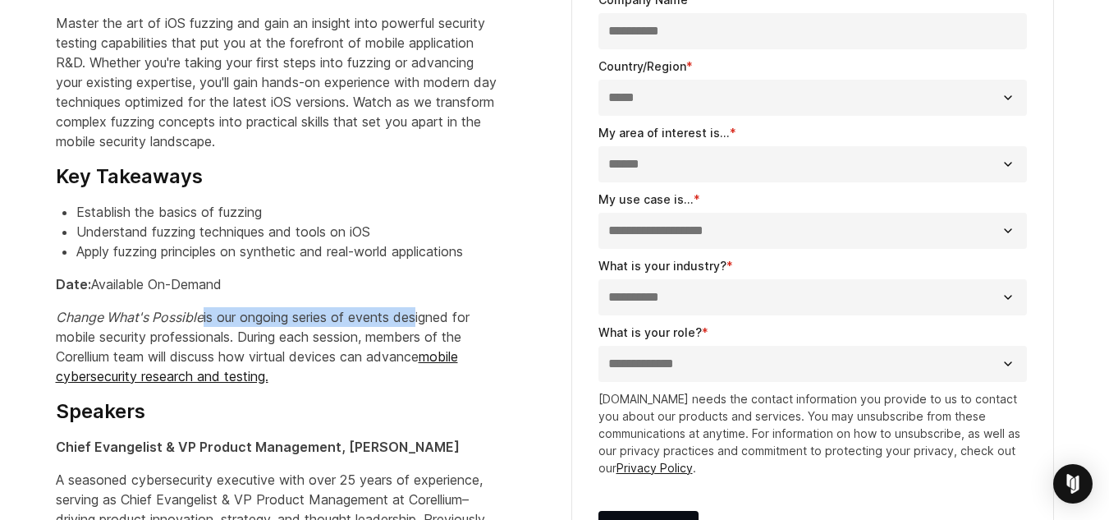 This screenshot has width=1109, height=520. Describe the element at coordinates (664, 132) in the screenshot. I see `span: My area of interest is...` at that location.